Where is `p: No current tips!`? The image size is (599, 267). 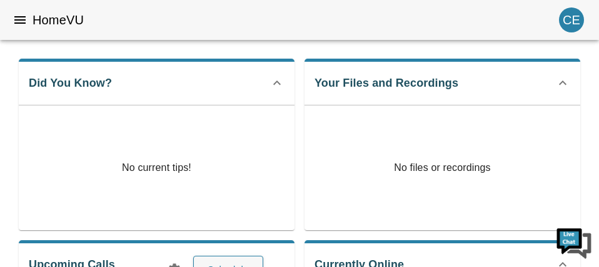 p: No current tips! is located at coordinates (156, 168).